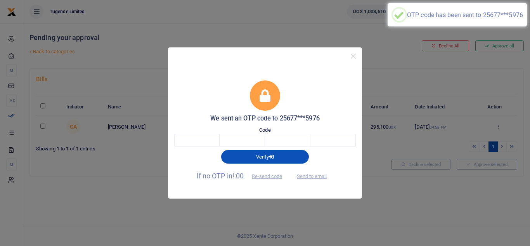 The height and width of the screenshot is (246, 530). What do you see at coordinates (353, 56) in the screenshot?
I see `button: Close` at bounding box center [353, 56].